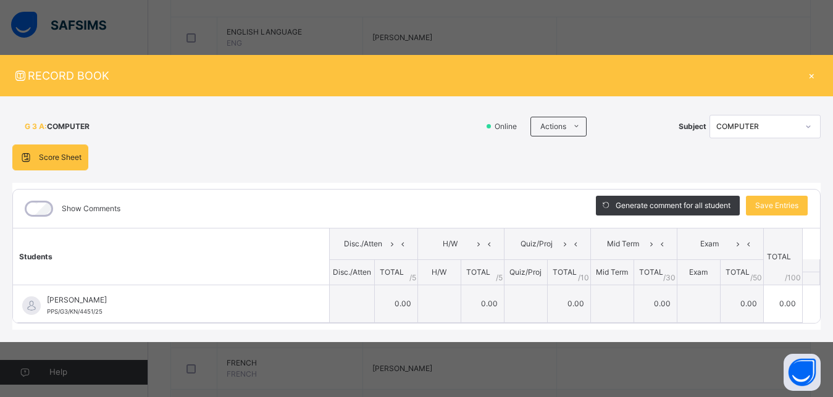 The width and height of the screenshot is (833, 397). I want to click on span: RECORD BOOK, so click(407, 75).